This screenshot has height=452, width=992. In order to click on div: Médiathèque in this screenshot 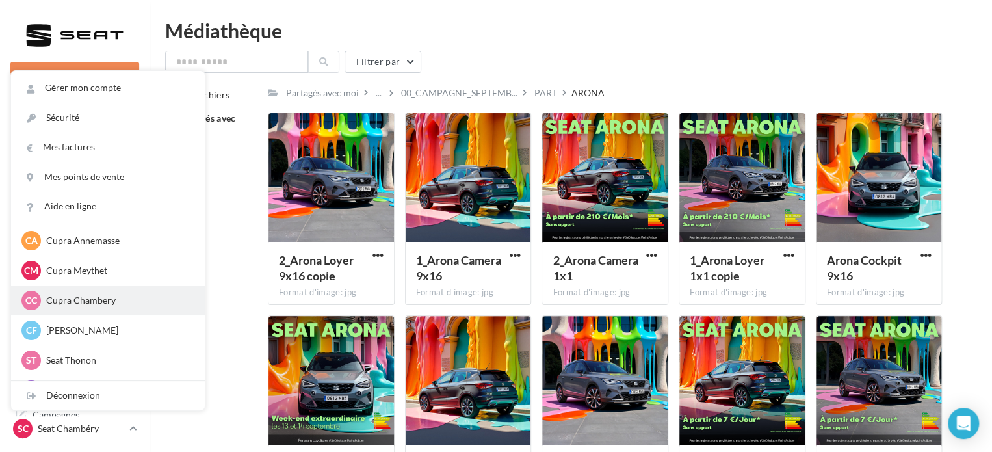, I will do `click(571, 31)`.